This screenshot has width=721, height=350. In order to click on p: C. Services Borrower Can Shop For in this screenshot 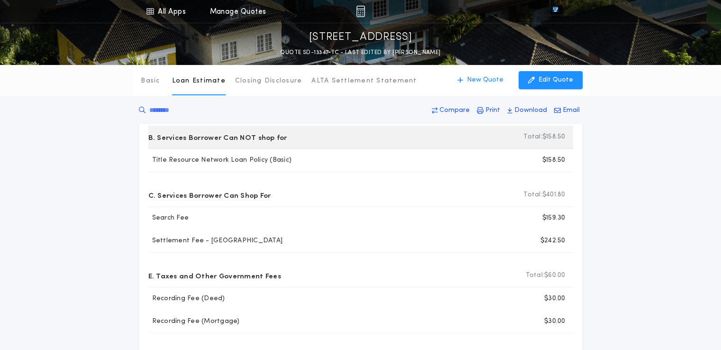, I will do `click(210, 195)`.